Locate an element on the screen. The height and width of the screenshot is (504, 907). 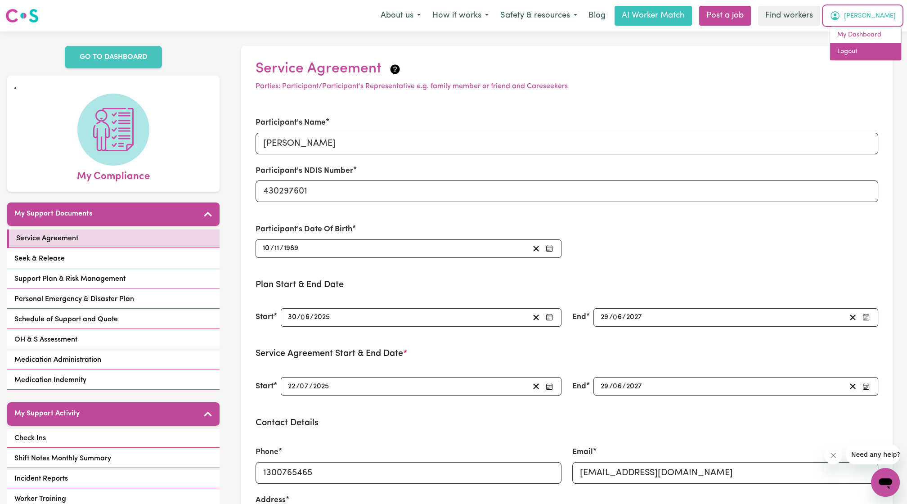
span: Check Ins is located at coordinates (30, 438).